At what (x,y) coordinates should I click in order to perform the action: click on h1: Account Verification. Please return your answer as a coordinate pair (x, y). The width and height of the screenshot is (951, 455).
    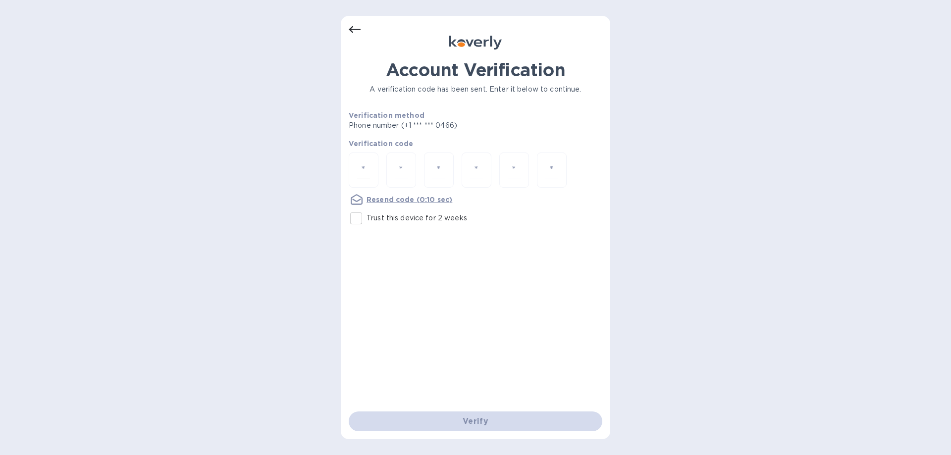
    Looking at the image, I should click on (476, 70).